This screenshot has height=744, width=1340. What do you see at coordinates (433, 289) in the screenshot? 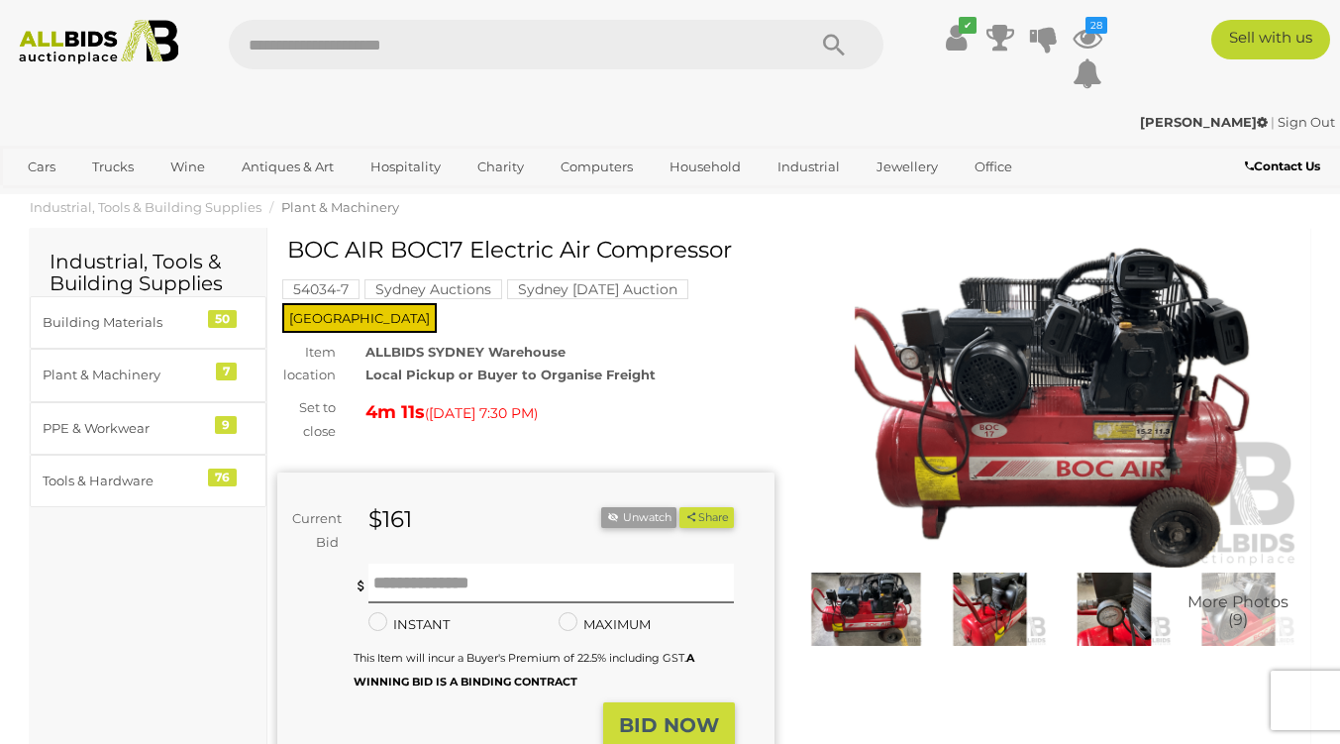
I see `mark: Sydney Auctions` at bounding box center [433, 289].